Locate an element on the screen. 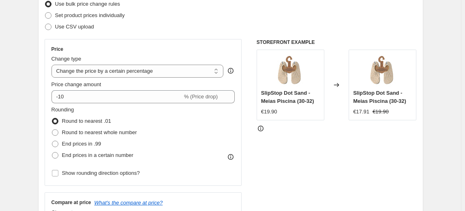 The width and height of the screenshot is (465, 211). span: Show rounding direction options? is located at coordinates (101, 172).